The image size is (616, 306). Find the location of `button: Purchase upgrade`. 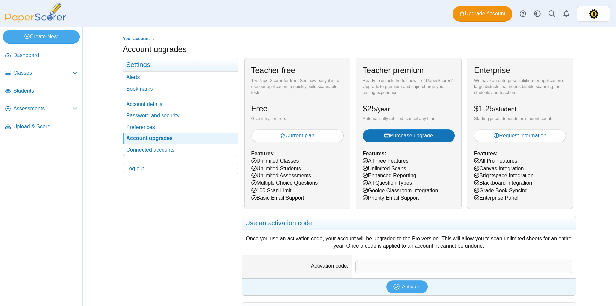

button: Purchase upgrade is located at coordinates (409, 136).